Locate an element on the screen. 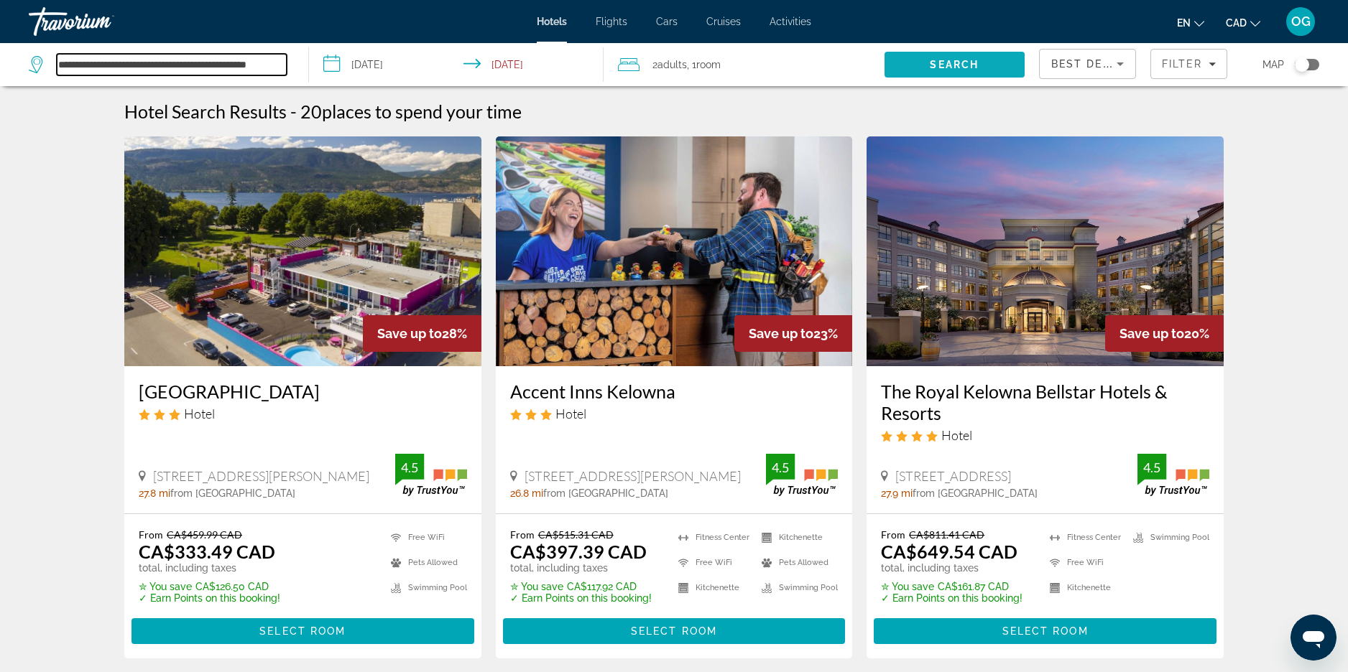 The width and height of the screenshot is (1348, 672). button: Filters is located at coordinates (1189, 64).